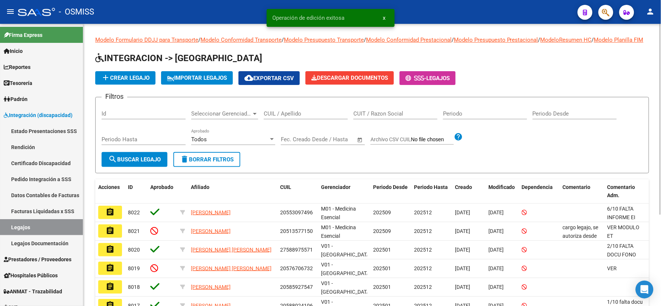 The height and width of the screenshot is (306, 661). What do you see at coordinates (207, 159) in the screenshot?
I see `button: Borrar Filtros` at bounding box center [207, 159].